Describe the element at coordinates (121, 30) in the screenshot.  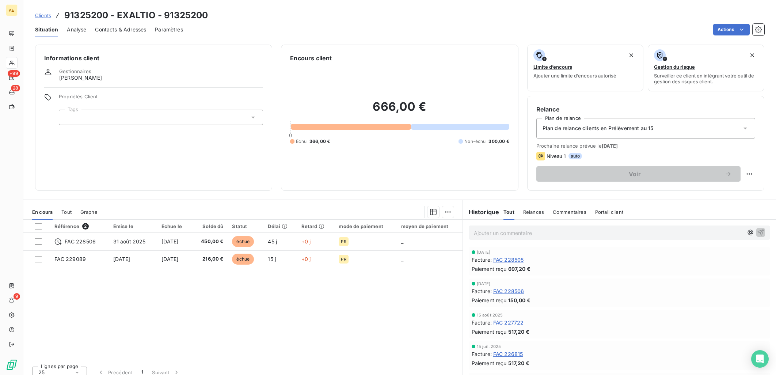
I see `span: Contacts & Adresses` at that location.